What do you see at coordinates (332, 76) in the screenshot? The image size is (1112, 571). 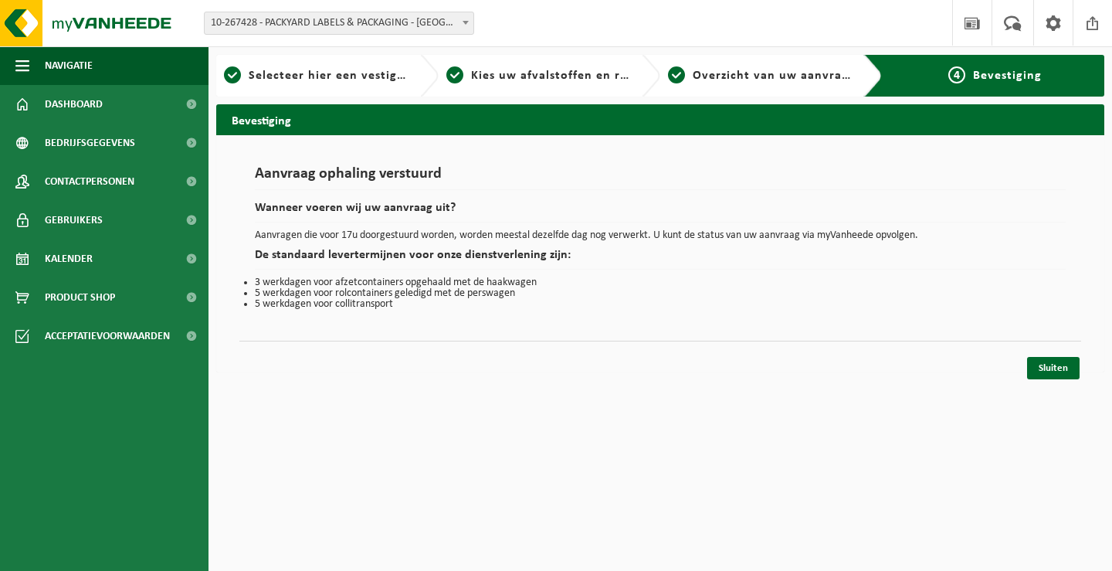 I see `span: Selecteer hier een vestiging` at bounding box center [332, 76].